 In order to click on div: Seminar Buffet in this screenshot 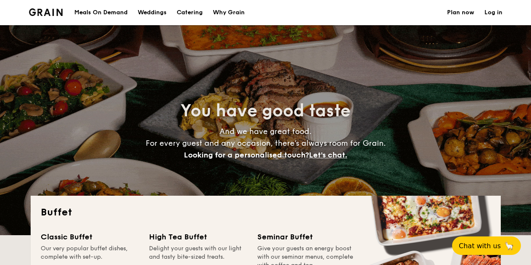, I will do `click(306, 237)`.